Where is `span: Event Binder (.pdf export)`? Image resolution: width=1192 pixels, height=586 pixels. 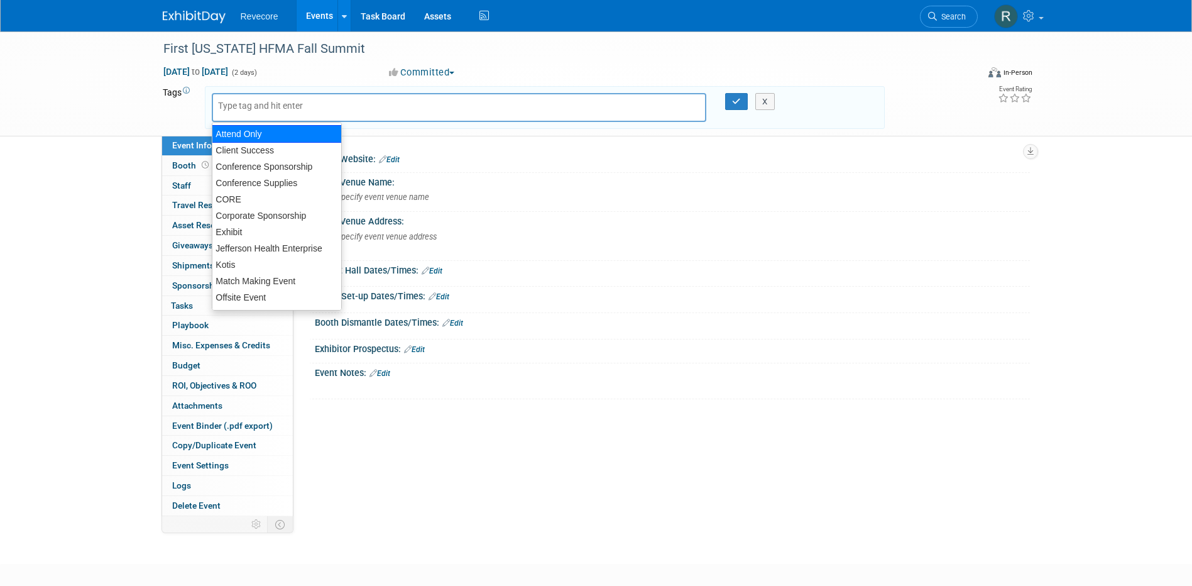
span: Event Binder (.pdf export) is located at coordinates (222, 425).